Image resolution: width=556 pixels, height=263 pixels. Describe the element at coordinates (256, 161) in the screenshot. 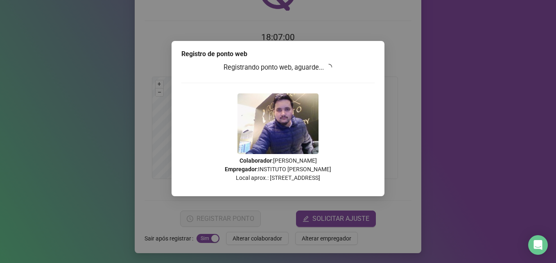

I see `strong: Colaborador` at that location.